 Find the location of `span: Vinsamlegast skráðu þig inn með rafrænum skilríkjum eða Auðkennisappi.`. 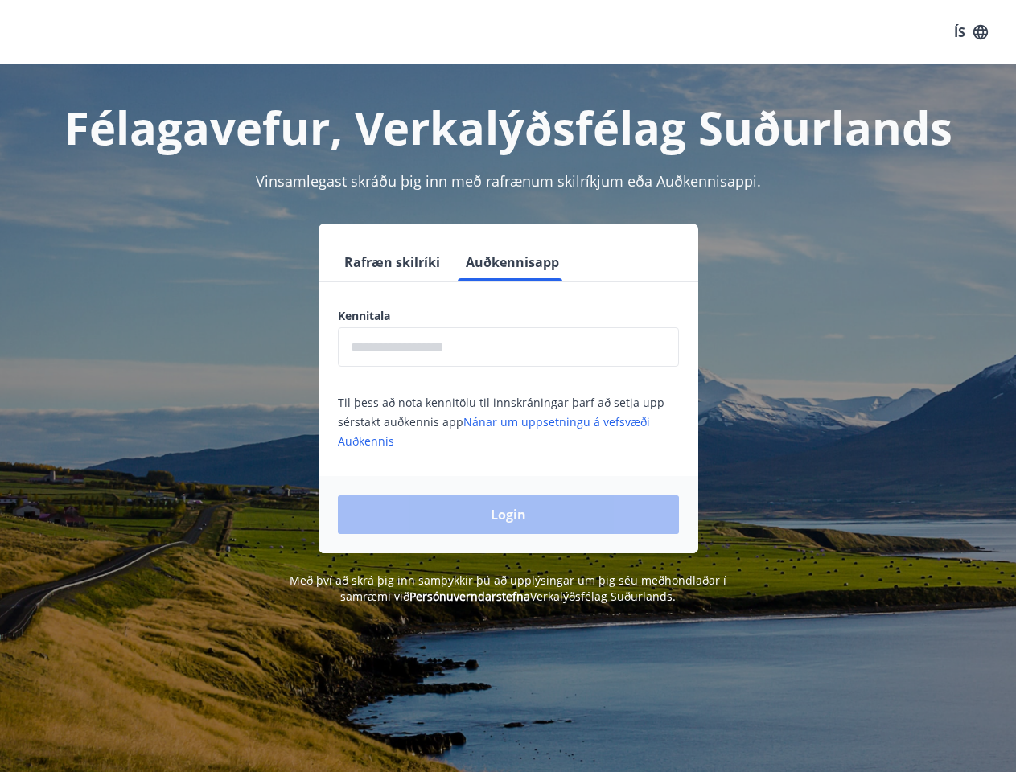

span: Vinsamlegast skráðu þig inn með rafrænum skilríkjum eða Auðkennisappi. is located at coordinates (508, 181).